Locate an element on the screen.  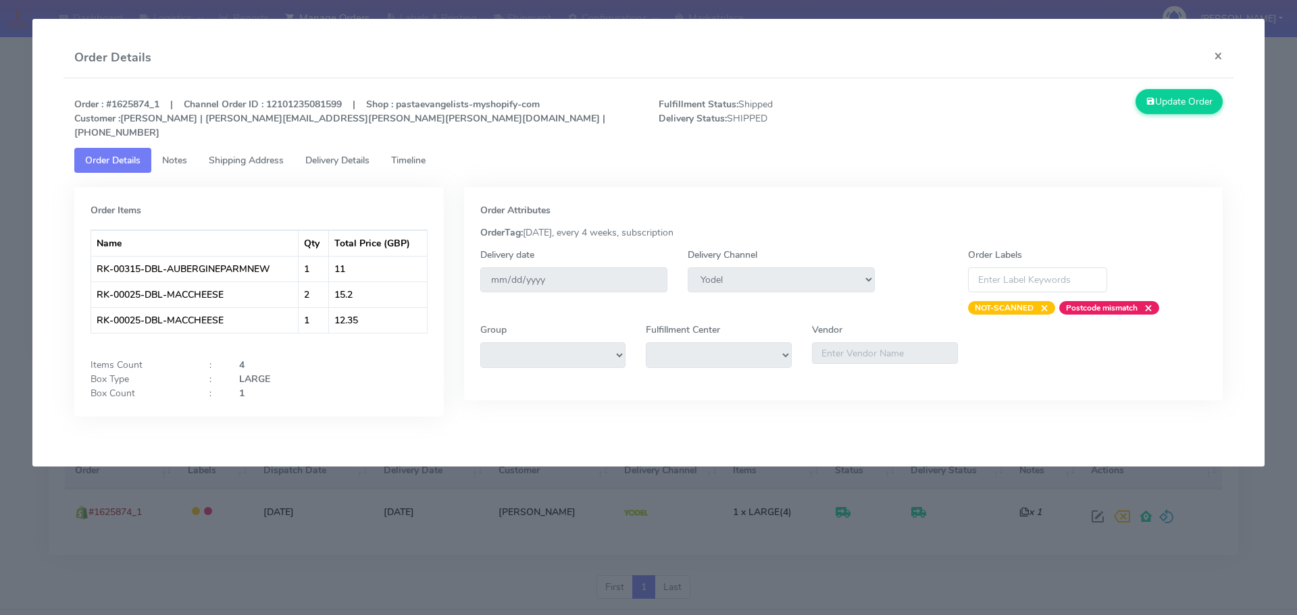
th: Total Price (GBP) is located at coordinates (378, 243).